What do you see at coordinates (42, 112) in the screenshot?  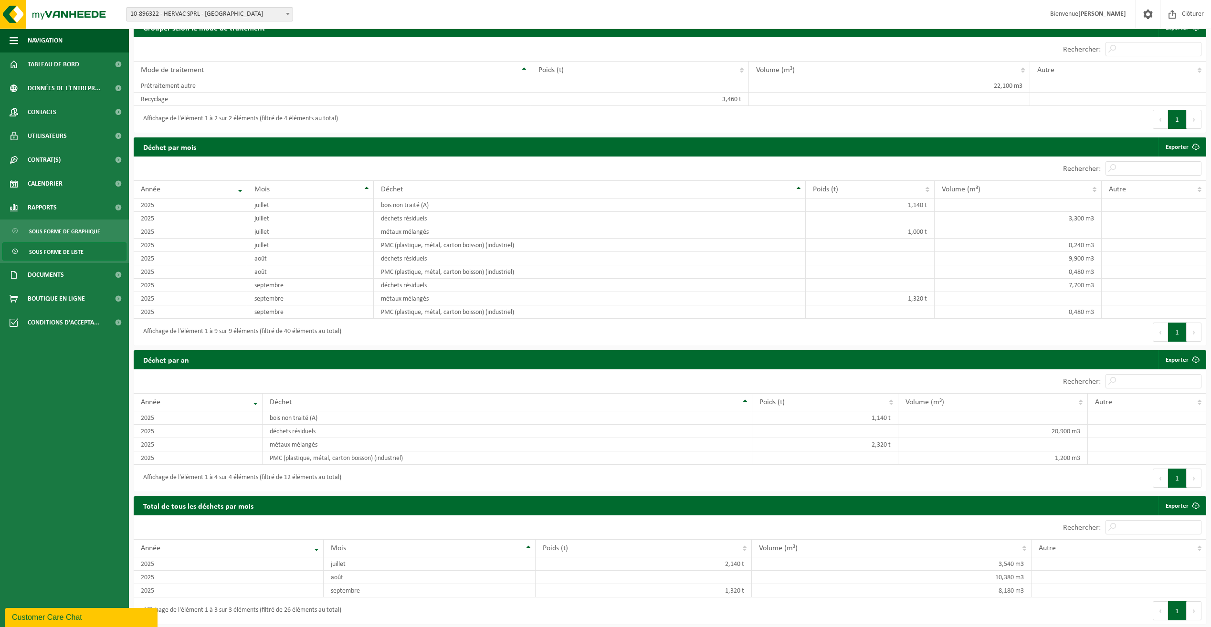 I see `span: Contacts` at bounding box center [42, 112].